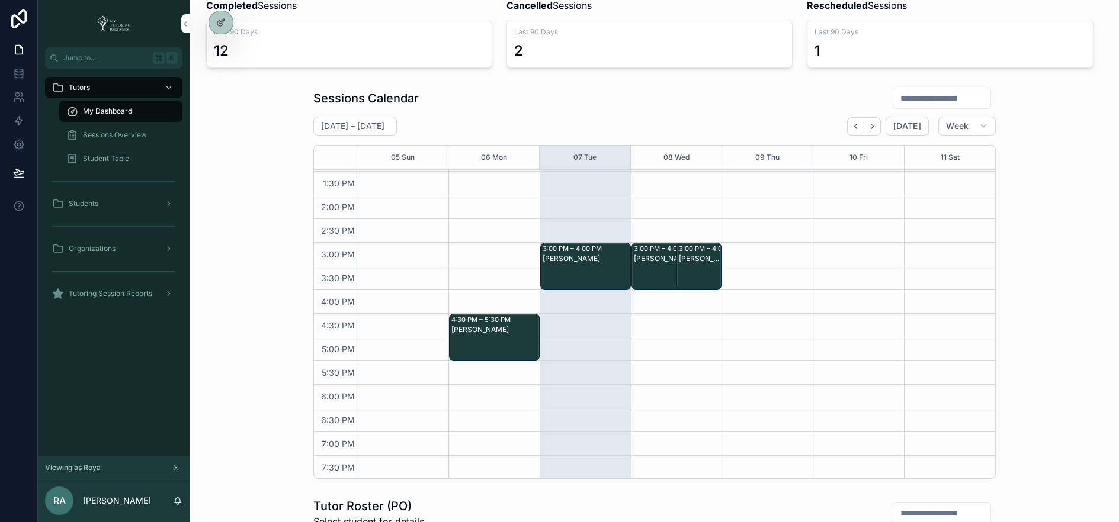  Describe the element at coordinates (84, 204) in the screenshot. I see `span: Students` at that location.